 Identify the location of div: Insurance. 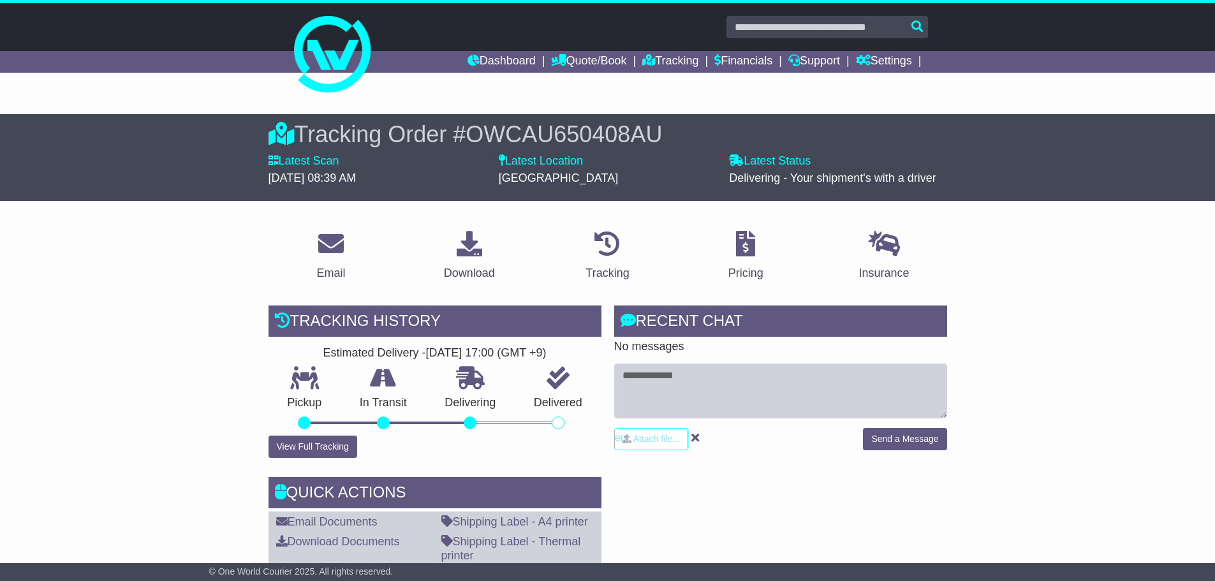
(884, 273).